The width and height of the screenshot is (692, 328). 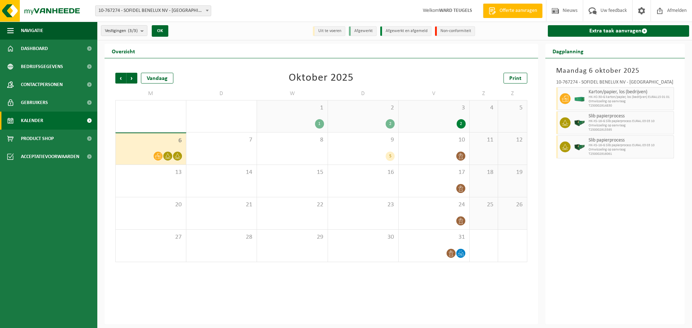 I want to click on span: Dashboard, so click(x=34, y=49).